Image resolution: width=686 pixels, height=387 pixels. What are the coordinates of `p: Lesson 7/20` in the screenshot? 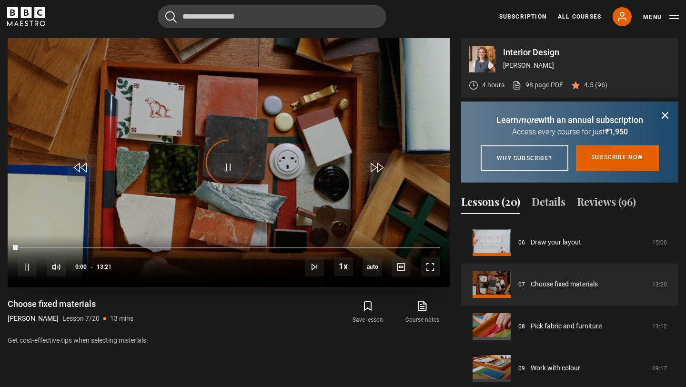 It's located at (81, 318).